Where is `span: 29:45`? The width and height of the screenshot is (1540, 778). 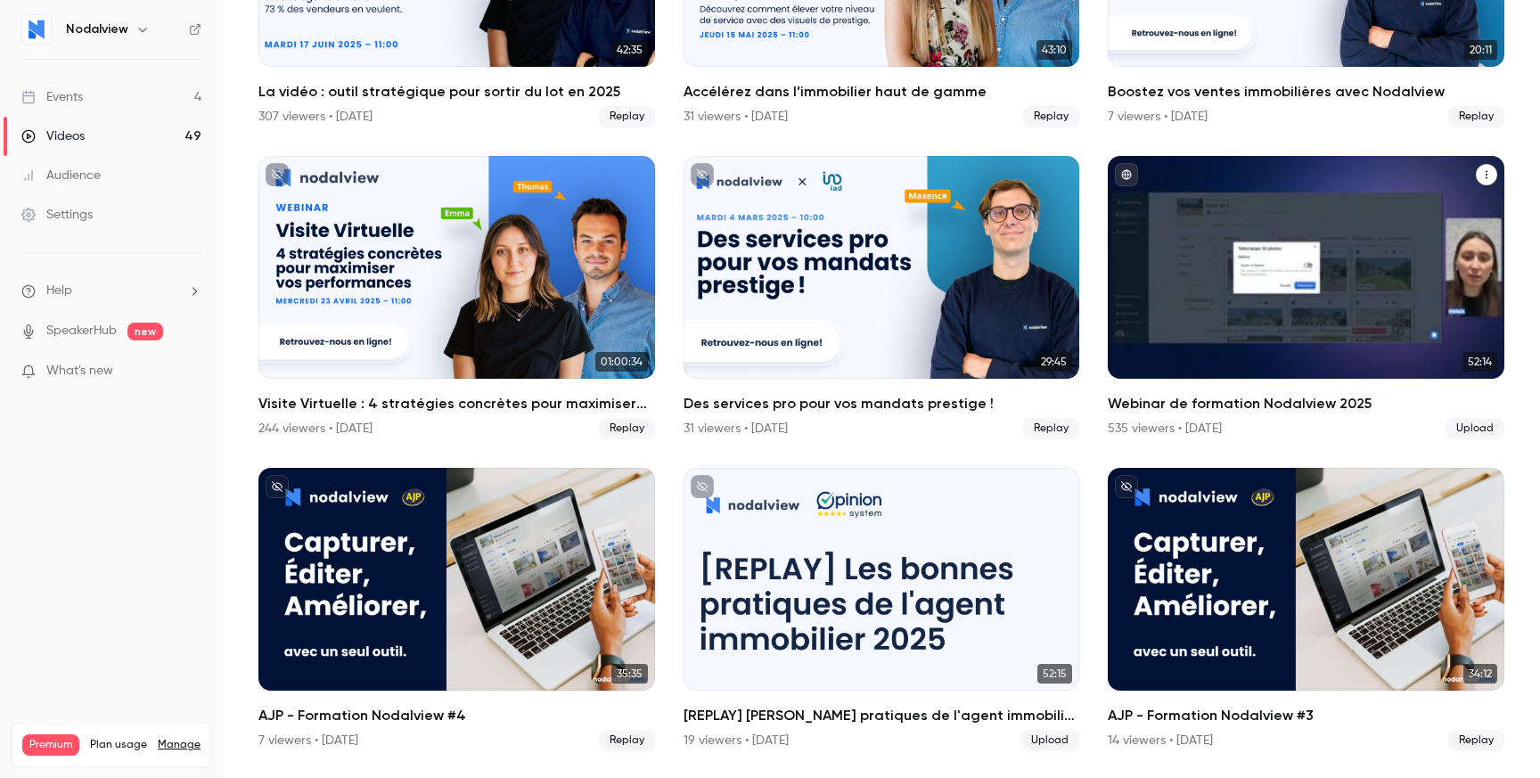 span: 29:45 is located at coordinates (1054, 362).